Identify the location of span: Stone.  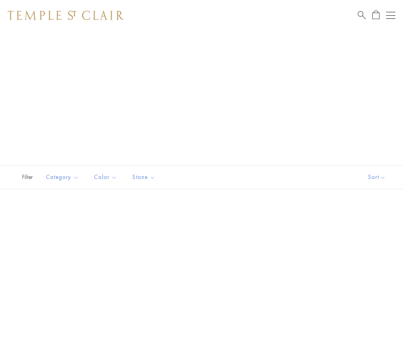
(145, 177).